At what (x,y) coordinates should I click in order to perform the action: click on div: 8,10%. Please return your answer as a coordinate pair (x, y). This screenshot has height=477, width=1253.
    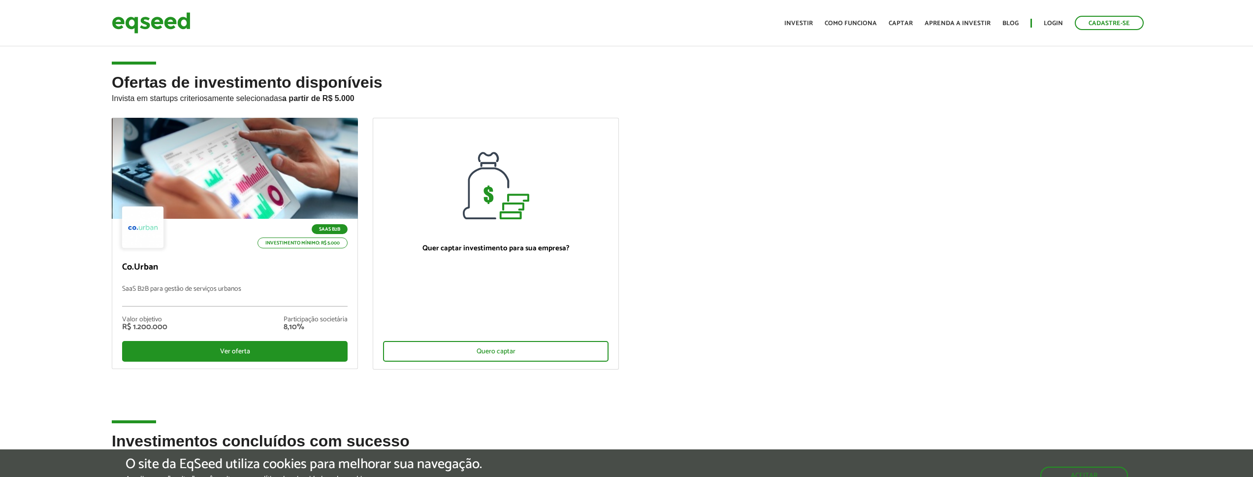
    Looking at the image, I should click on (316, 327).